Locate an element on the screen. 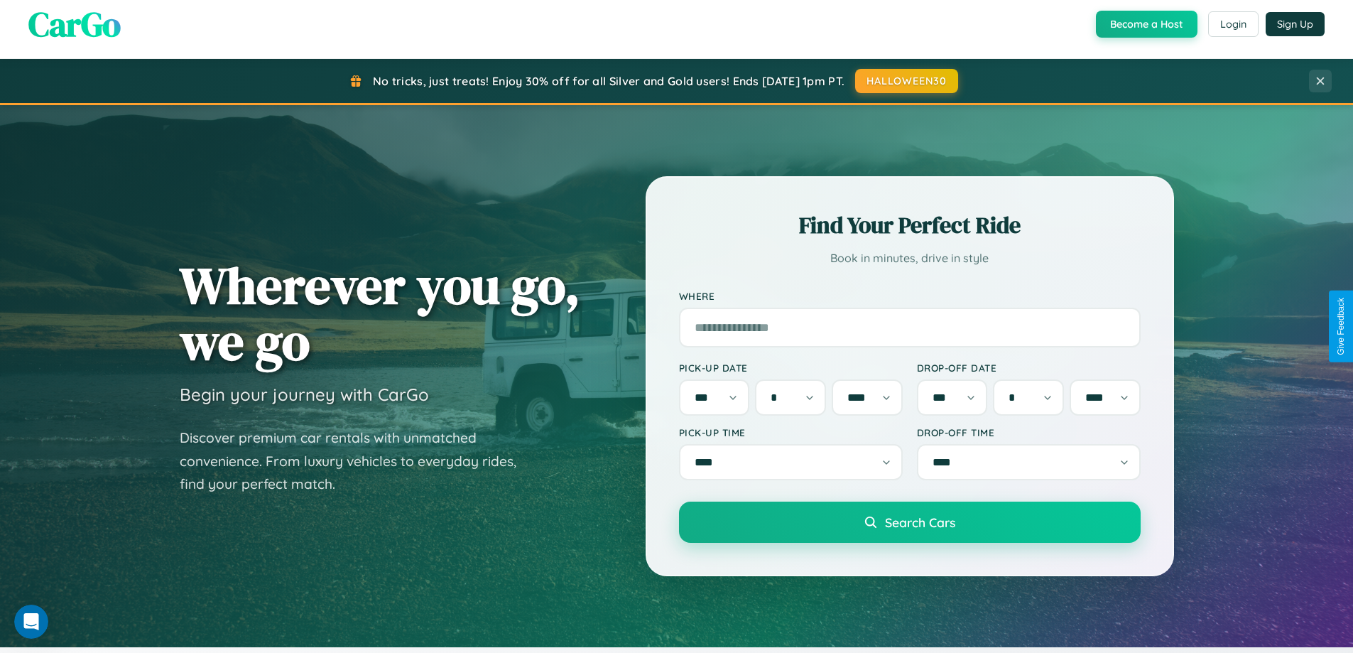 This screenshot has width=1353, height=653. button: HALLOWEEN30 is located at coordinates (906, 81).